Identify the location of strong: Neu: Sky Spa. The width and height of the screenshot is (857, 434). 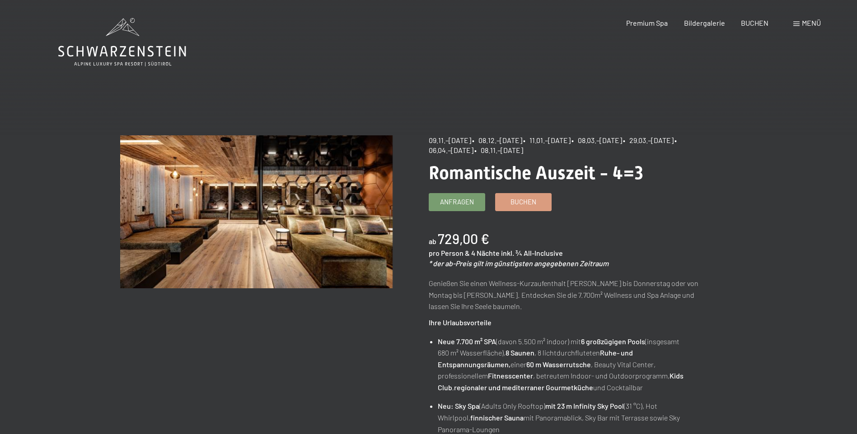
(458, 406).